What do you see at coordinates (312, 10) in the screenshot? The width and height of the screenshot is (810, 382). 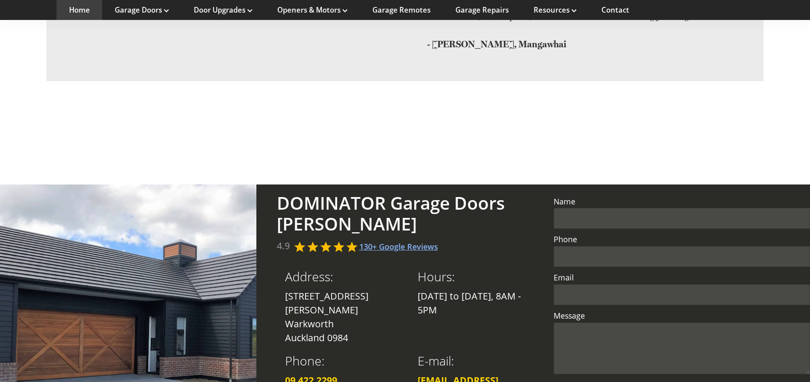 I see `a: Openers & Motors` at bounding box center [312, 10].